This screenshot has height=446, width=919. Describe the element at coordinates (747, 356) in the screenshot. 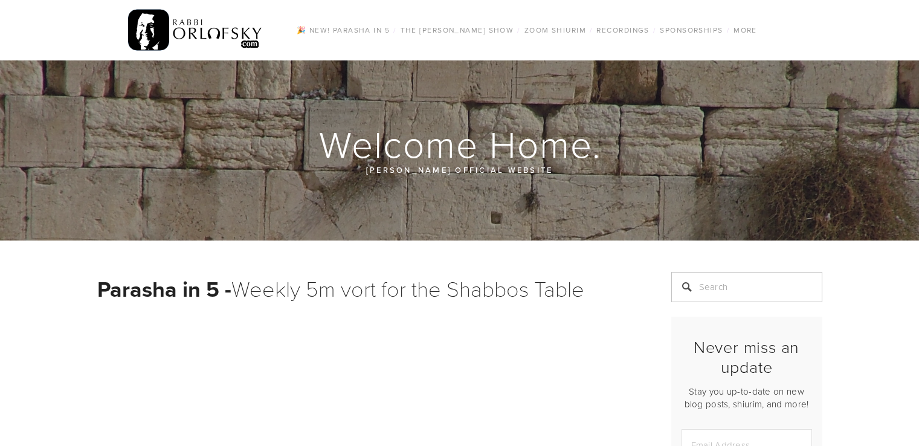

I see `h2: Never miss an update` at that location.